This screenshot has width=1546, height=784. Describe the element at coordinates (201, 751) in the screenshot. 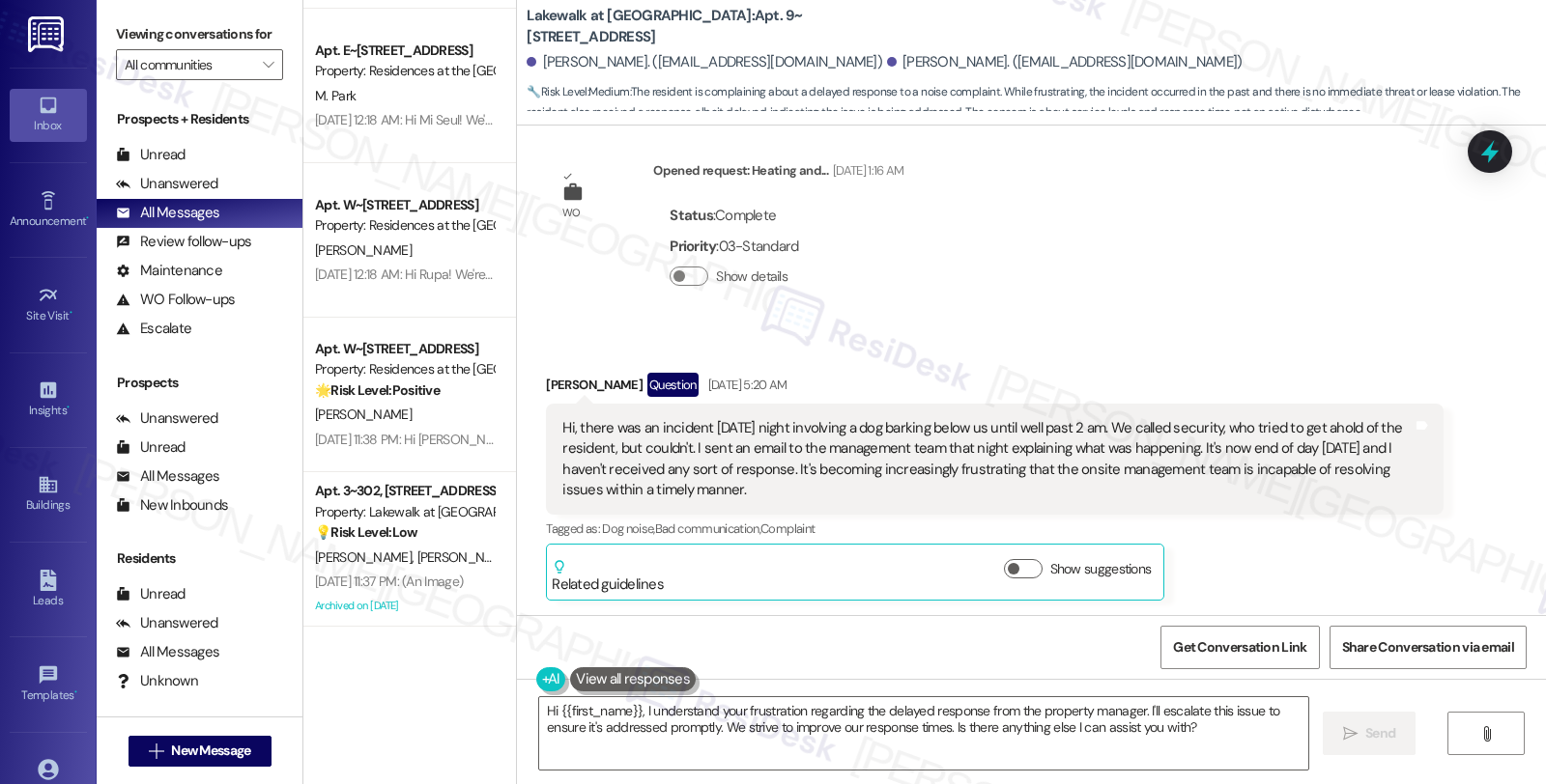

I see `button: New Message` at that location.